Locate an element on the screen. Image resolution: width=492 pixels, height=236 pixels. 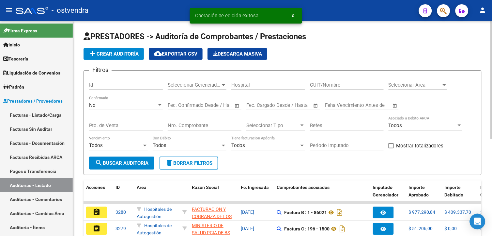
span: $ 977.290,84 is located at coordinates (422, 212).